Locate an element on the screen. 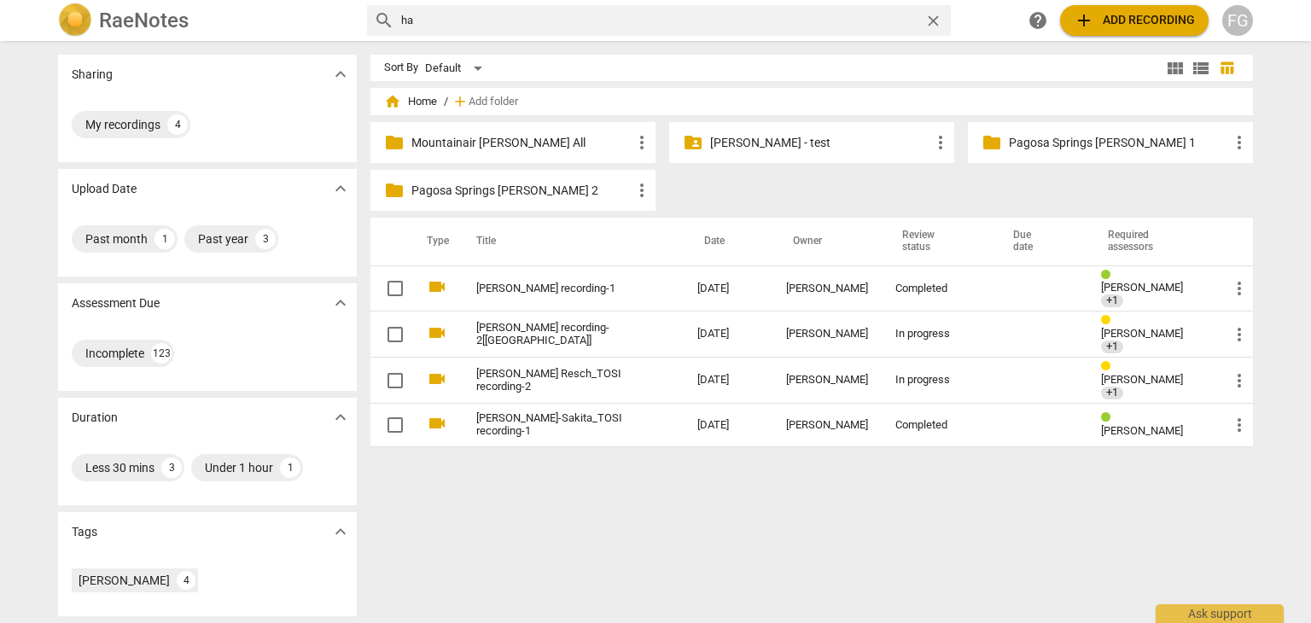 Image resolution: width=1311 pixels, height=623 pixels. p: Sharing is located at coordinates (92, 74).